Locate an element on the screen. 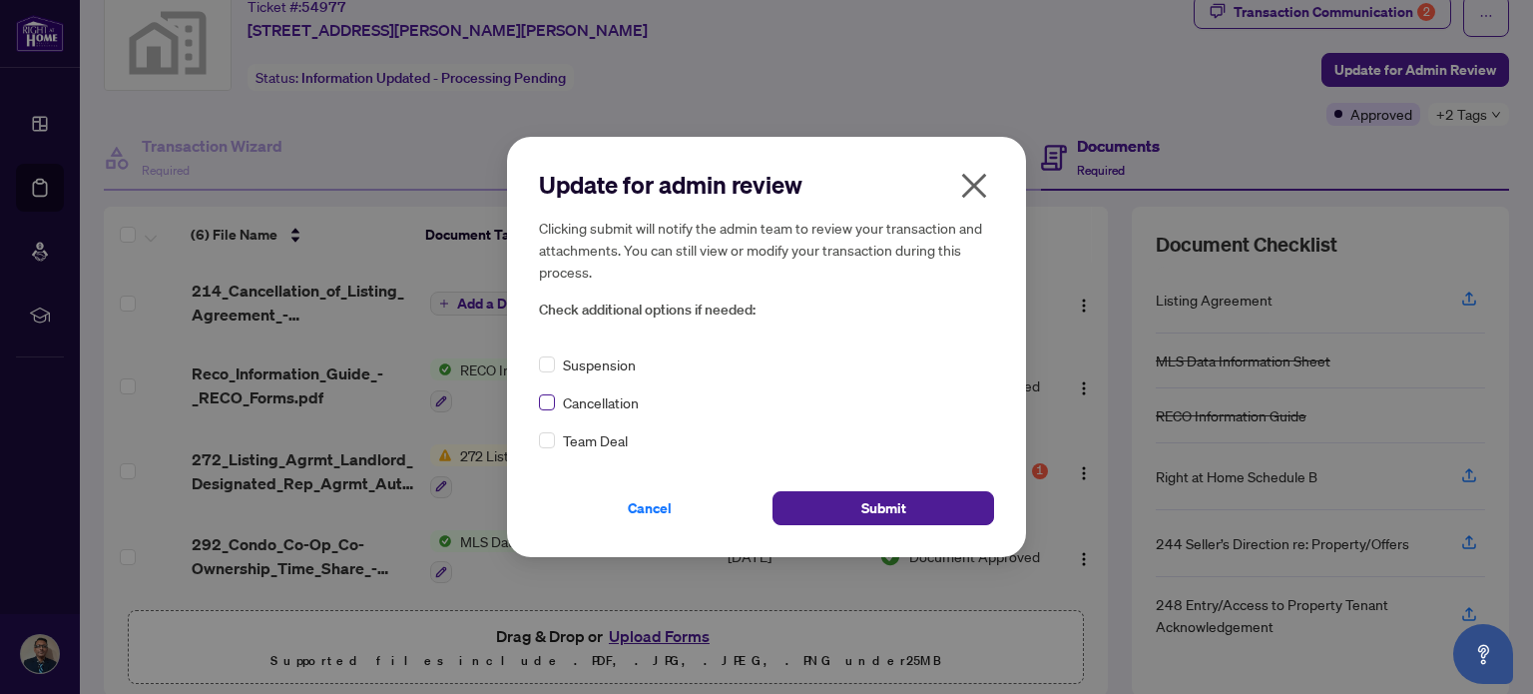 The height and width of the screenshot is (694, 1533). span: Cancel is located at coordinates (650, 508).